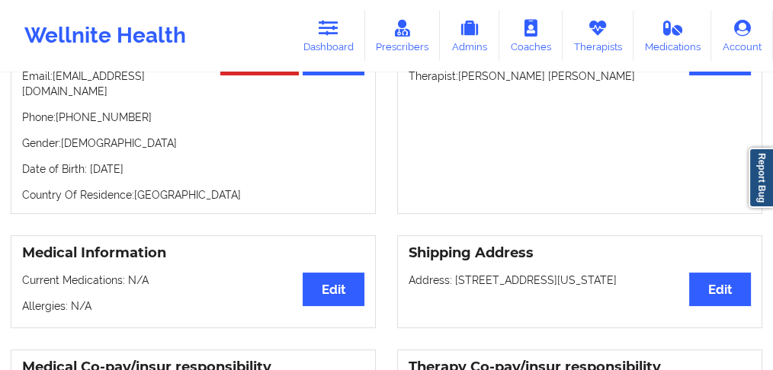 The height and width of the screenshot is (370, 773). I want to click on p: Current Medications: N/A, so click(193, 280).